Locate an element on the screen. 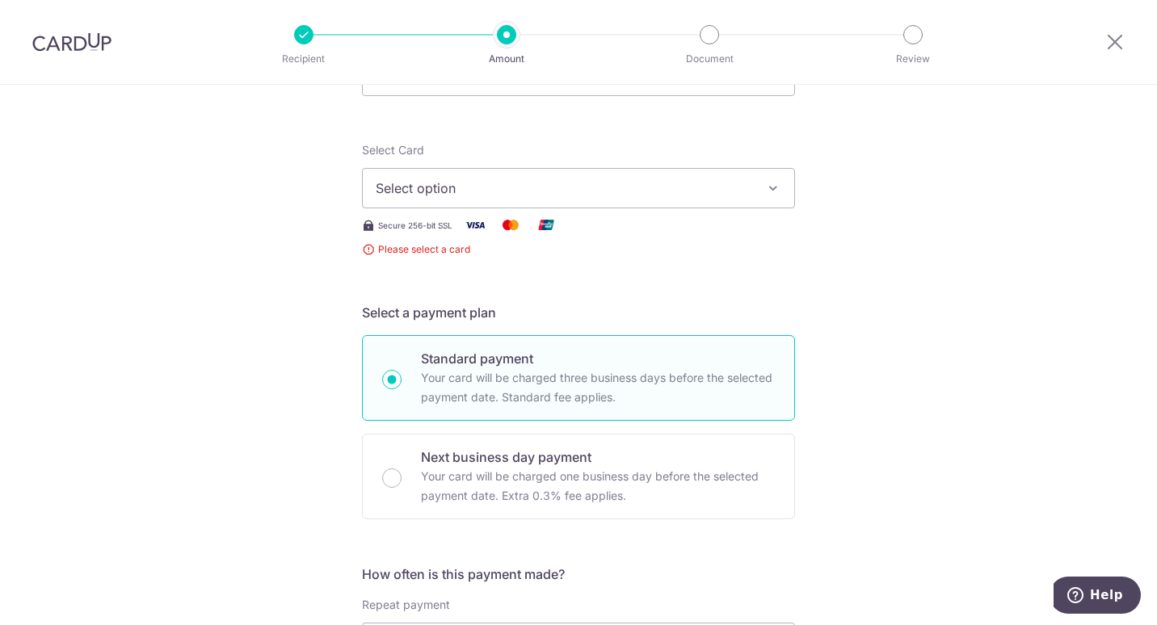 The width and height of the screenshot is (1157, 625). span: Select option is located at coordinates (564, 188).